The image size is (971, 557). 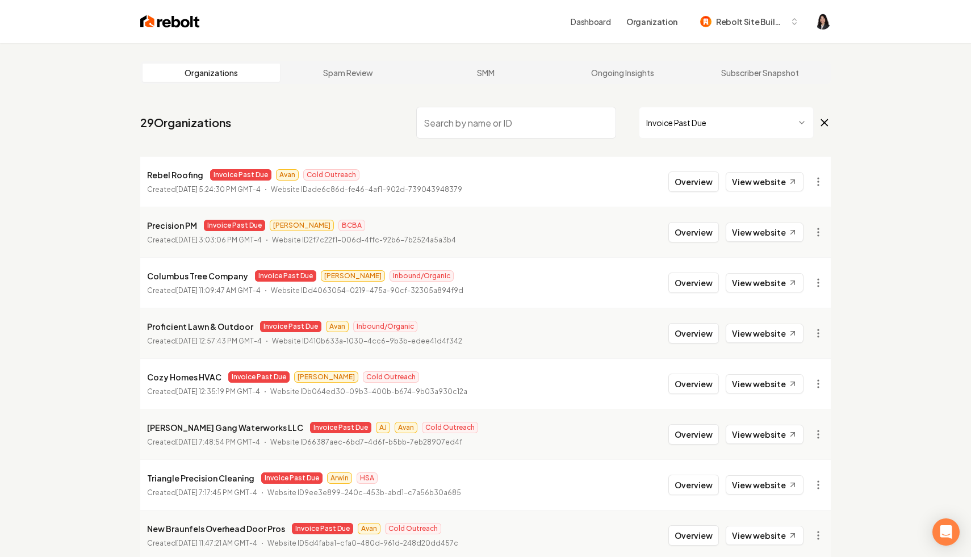 I want to click on p: Website ID 9ee3e899-240c-453b-abd1-c7a56b30a685, so click(x=364, y=493).